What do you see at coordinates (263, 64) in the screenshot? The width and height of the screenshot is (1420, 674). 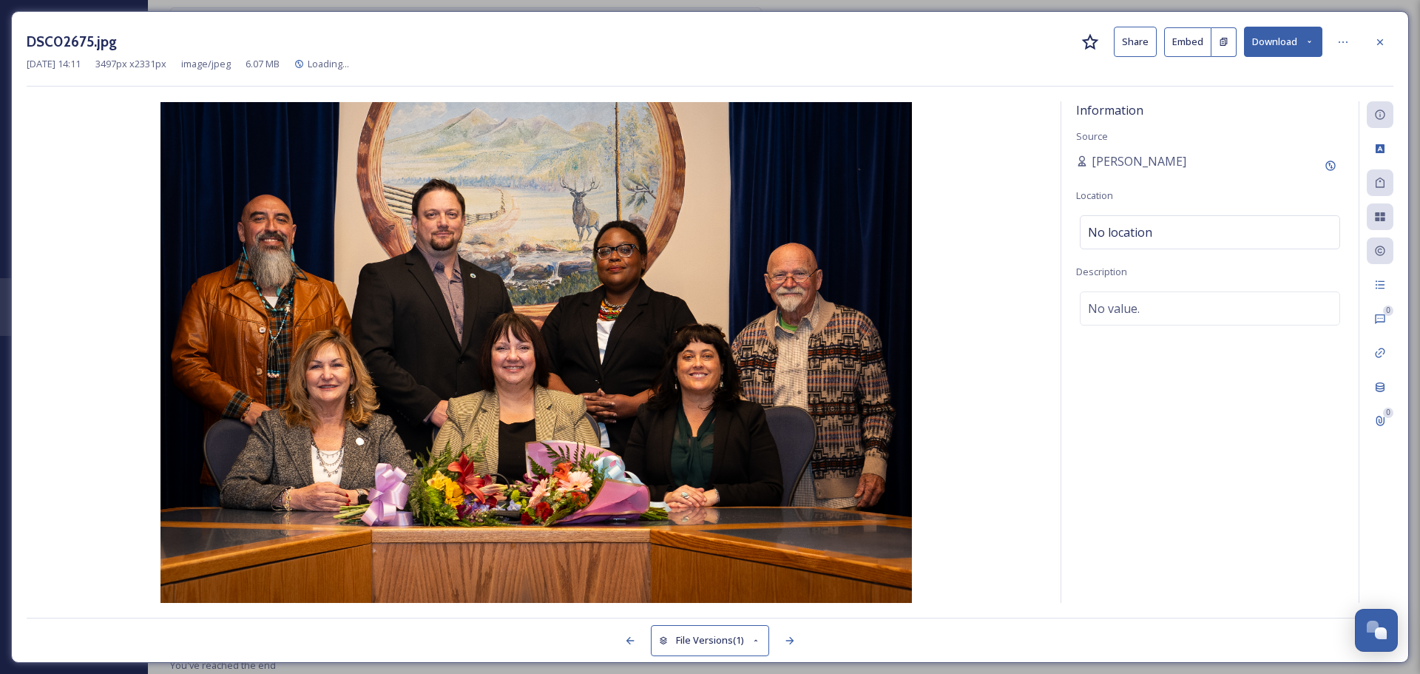 I see `span: 6.07 MB` at bounding box center [263, 64].